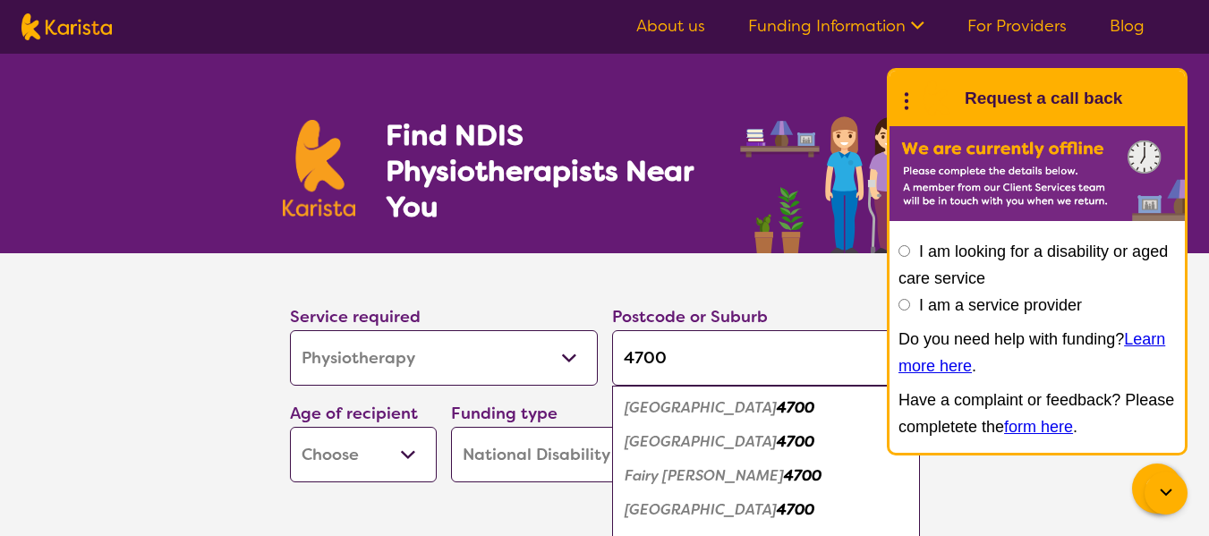 The width and height of the screenshot is (1209, 536). I want to click on a: Blog, so click(1127, 26).